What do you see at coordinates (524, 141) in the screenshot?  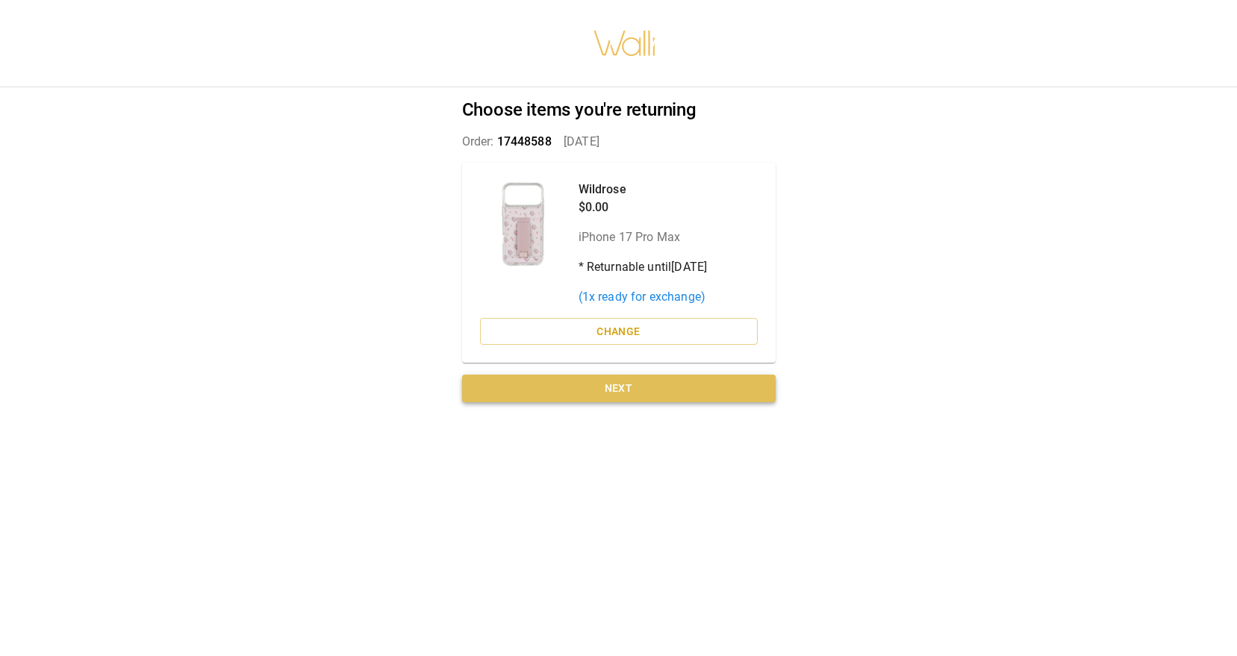 I see `span: 17448588` at bounding box center [524, 141].